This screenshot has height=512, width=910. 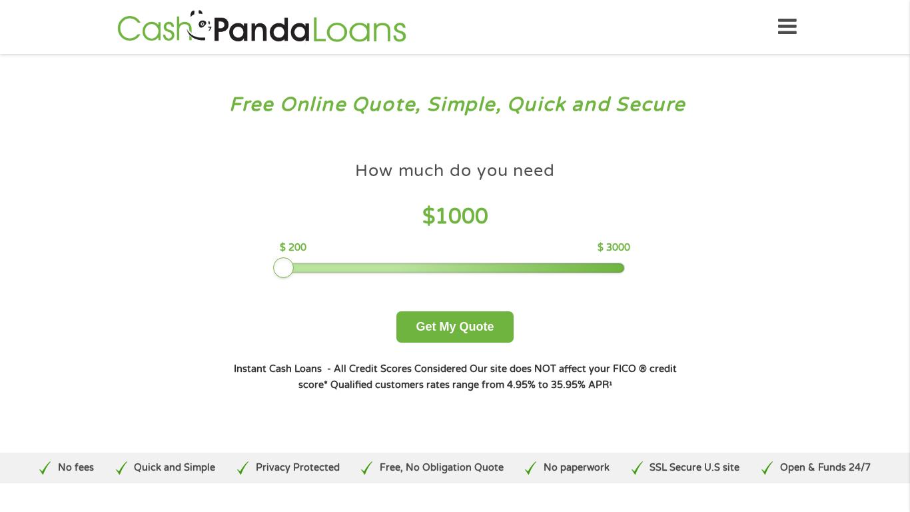 I want to click on p: Quick and Simple, so click(x=175, y=468).